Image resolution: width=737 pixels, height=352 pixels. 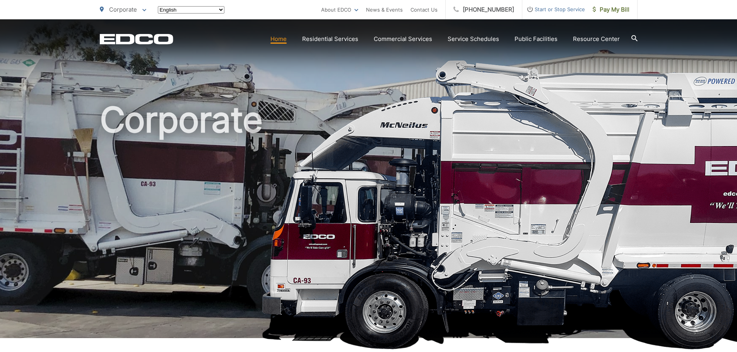 What do you see at coordinates (123, 9) in the screenshot?
I see `span: Corporate` at bounding box center [123, 9].